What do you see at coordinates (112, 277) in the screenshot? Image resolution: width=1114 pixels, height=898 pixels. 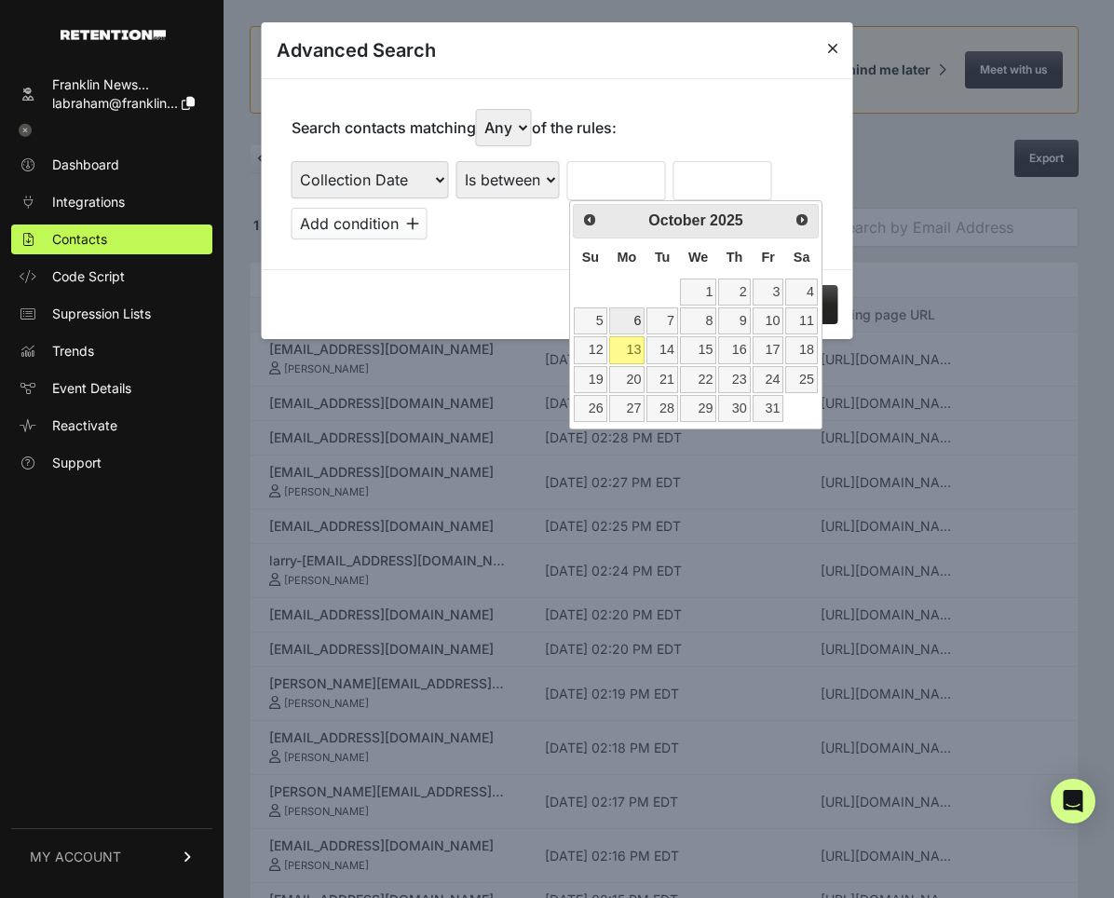 I see `a: Code Script` at bounding box center [112, 277].